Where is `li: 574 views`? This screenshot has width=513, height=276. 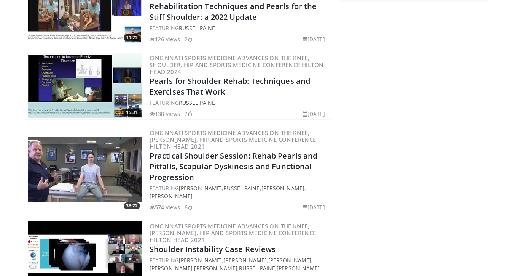 li: 574 views is located at coordinates (165, 207).